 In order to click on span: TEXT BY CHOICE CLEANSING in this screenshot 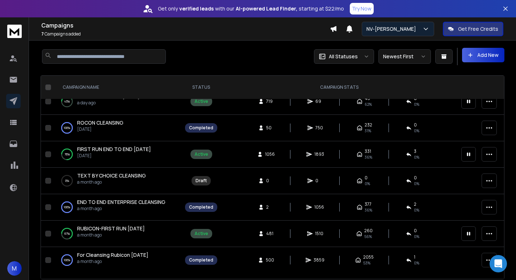, I will do `click(111, 175)`.